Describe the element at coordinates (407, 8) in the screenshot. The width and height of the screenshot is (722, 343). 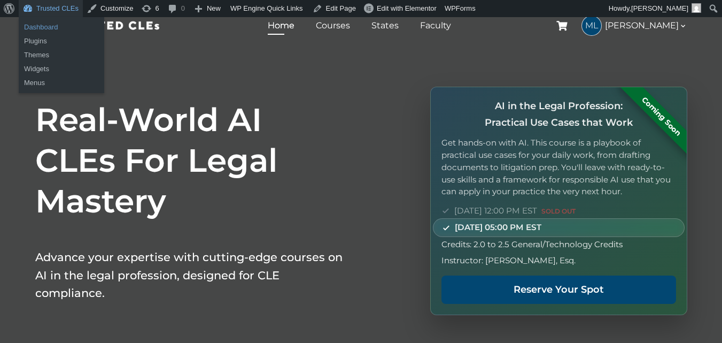
I see `span: Edit with Elementor` at that location.